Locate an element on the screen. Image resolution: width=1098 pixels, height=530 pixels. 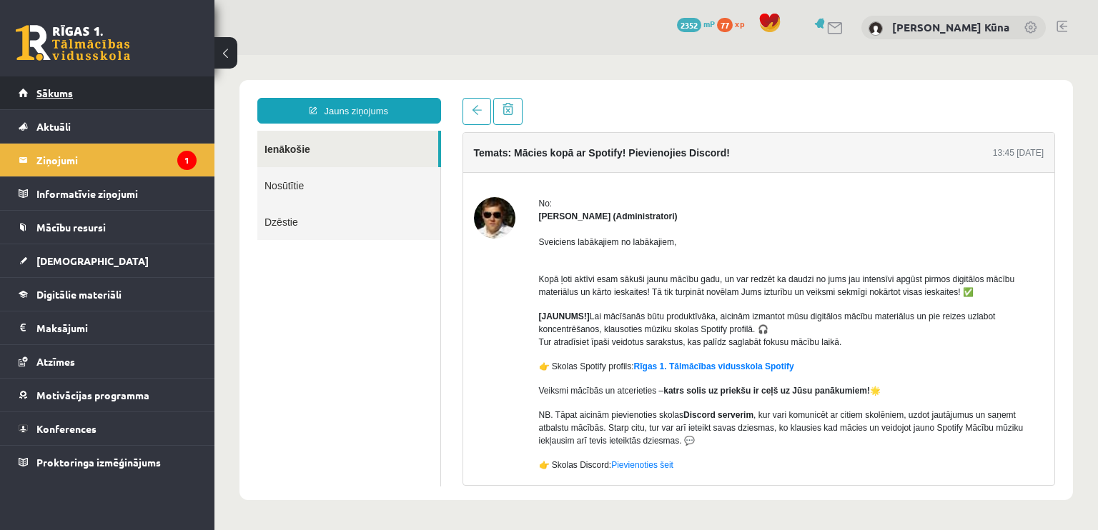
h4: Temats: Mācies kopā ar Spotify! Pievienojies Discord! is located at coordinates (387, 98).